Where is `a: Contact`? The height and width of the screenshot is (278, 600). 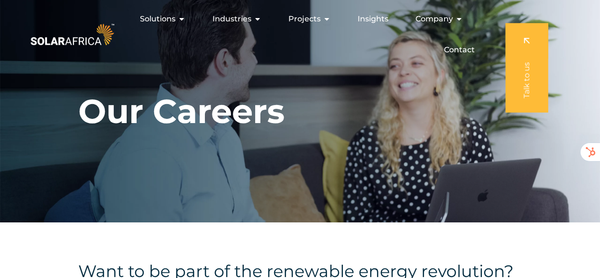
a: Contact is located at coordinates (459, 50).